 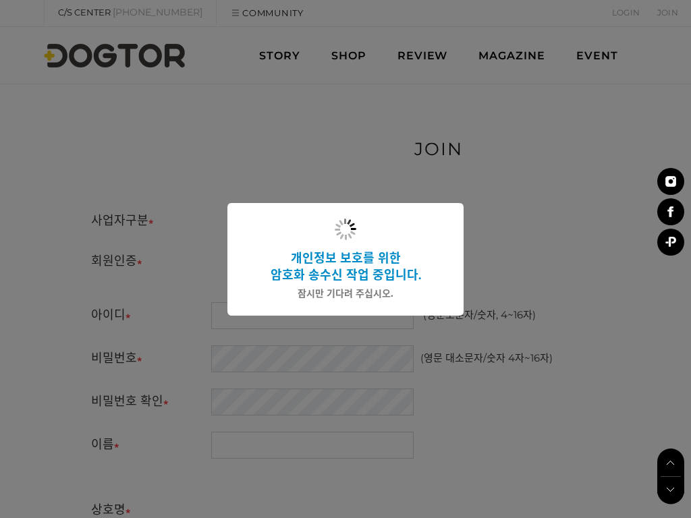 I want to click on img: 페이스북, so click(x=670, y=212).